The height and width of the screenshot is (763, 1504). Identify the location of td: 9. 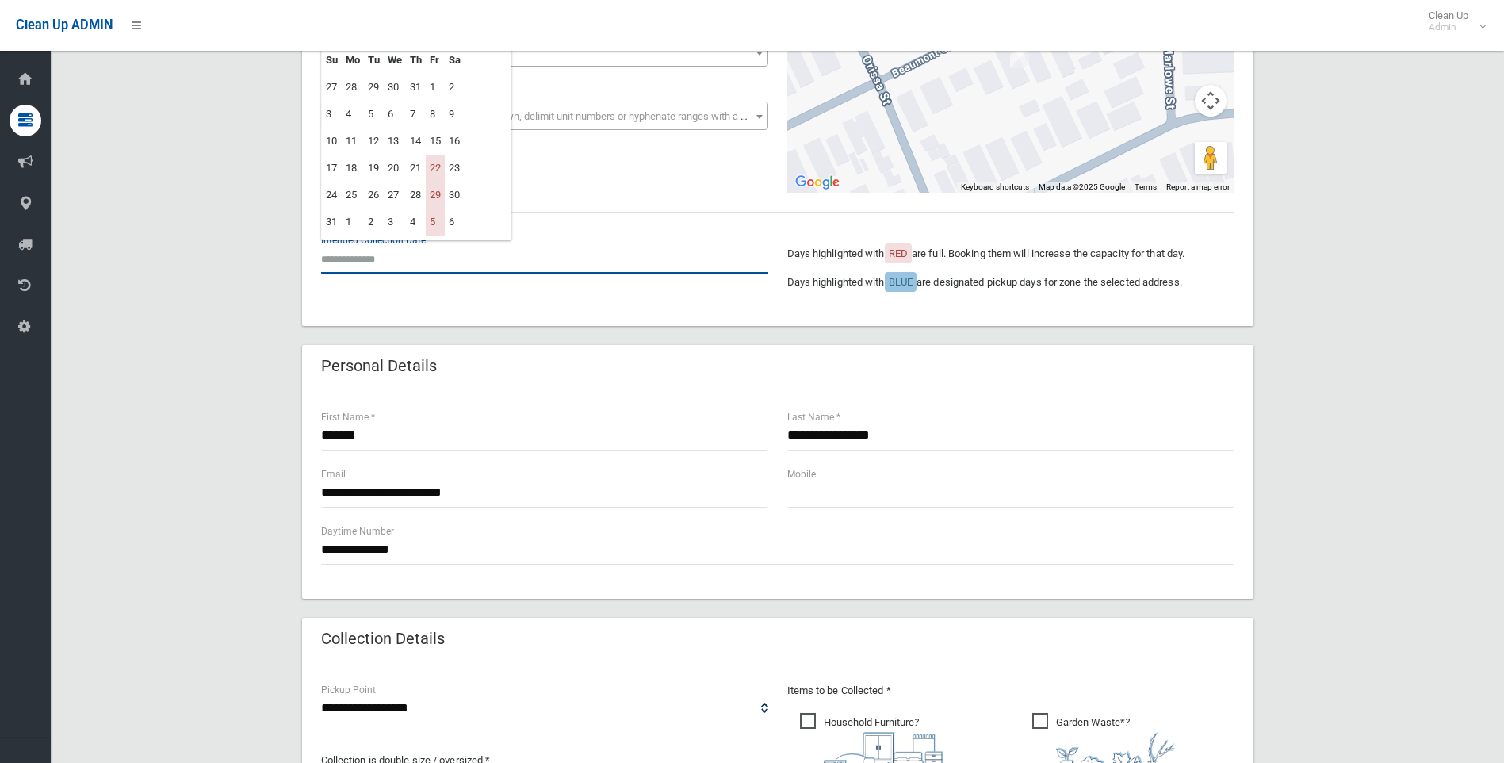
(454, 114).